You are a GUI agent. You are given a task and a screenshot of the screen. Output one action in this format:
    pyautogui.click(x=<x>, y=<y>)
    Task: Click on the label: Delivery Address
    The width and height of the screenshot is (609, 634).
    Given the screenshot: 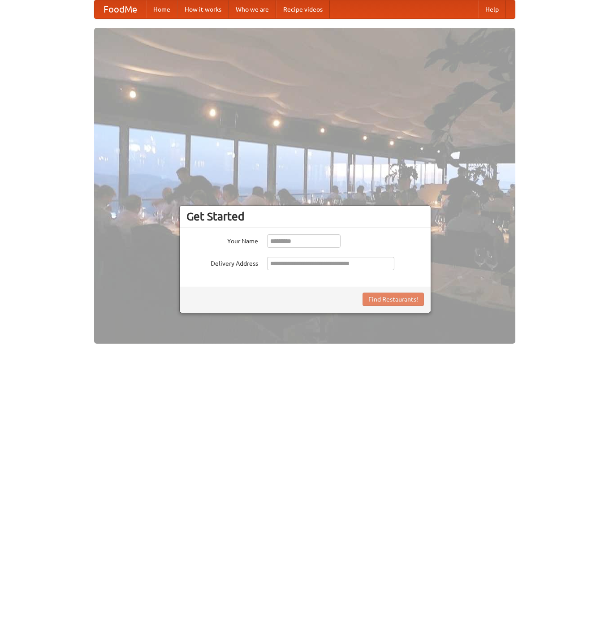 What is the action you would take?
    pyautogui.click(x=222, y=262)
    